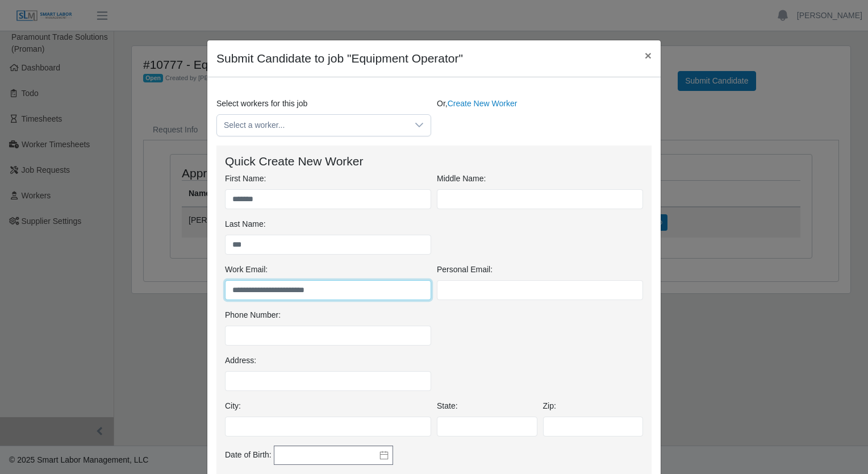 The width and height of the screenshot is (868, 474). Describe the element at coordinates (246, 178) in the screenshot. I see `label: First Name:` at that location.